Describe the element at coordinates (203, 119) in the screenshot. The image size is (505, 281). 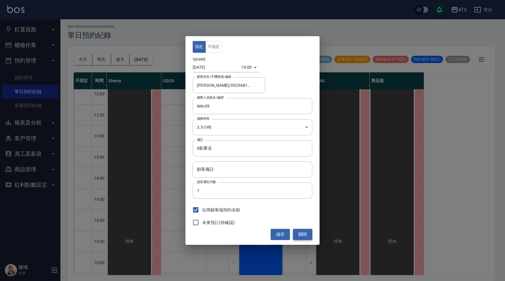
I see `label: 服務時長` at that location.